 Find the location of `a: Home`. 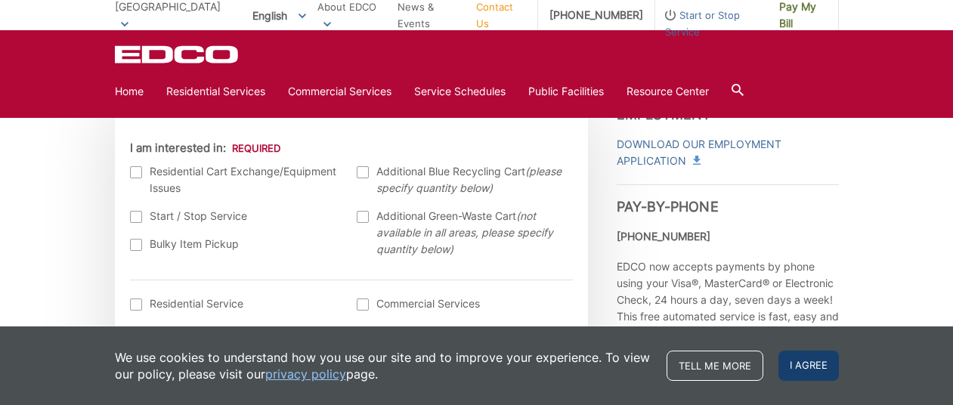

a: Home is located at coordinates (129, 91).